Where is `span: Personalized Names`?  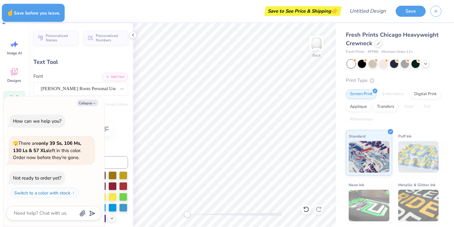
span: Personalized Names is located at coordinates (60, 38).